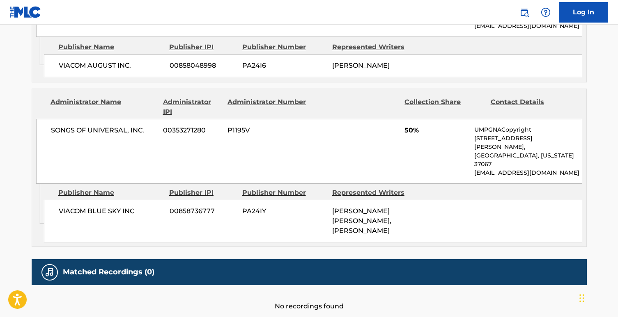 Image resolution: width=618 pixels, height=317 pixels. Describe the element at coordinates (546, 12) in the screenshot. I see `img: help` at that location.